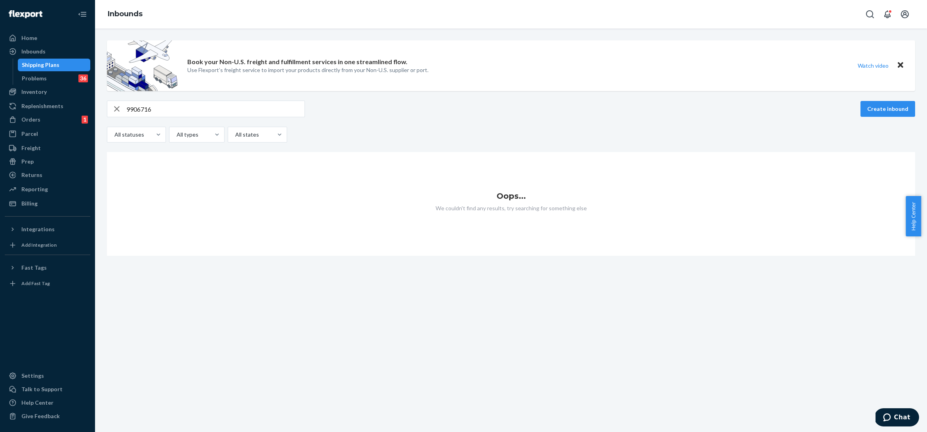  I want to click on div: Inbounds, so click(33, 51).